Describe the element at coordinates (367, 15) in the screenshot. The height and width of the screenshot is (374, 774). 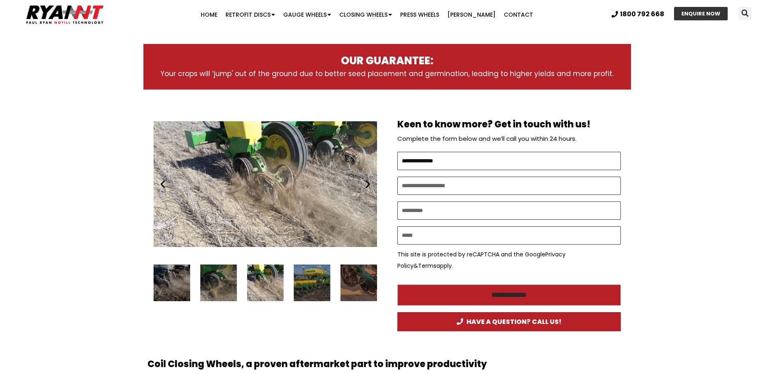
I see `nav: Menu` at that location.